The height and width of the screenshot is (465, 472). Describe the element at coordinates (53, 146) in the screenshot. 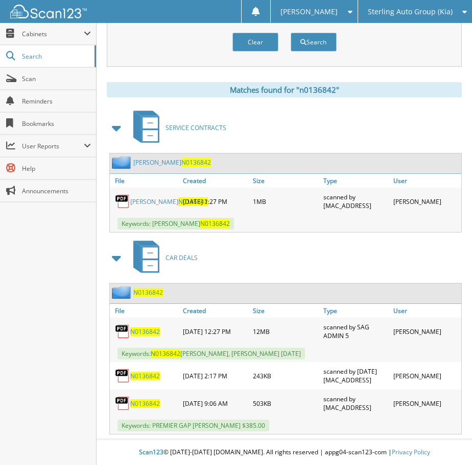

I see `span: User Reports` at that location.